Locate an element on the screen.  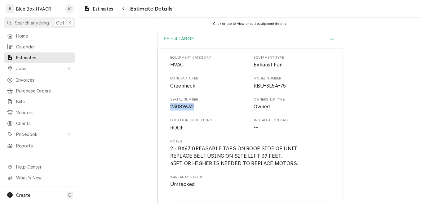
div: Equipment Display is located at coordinates (250, 122).